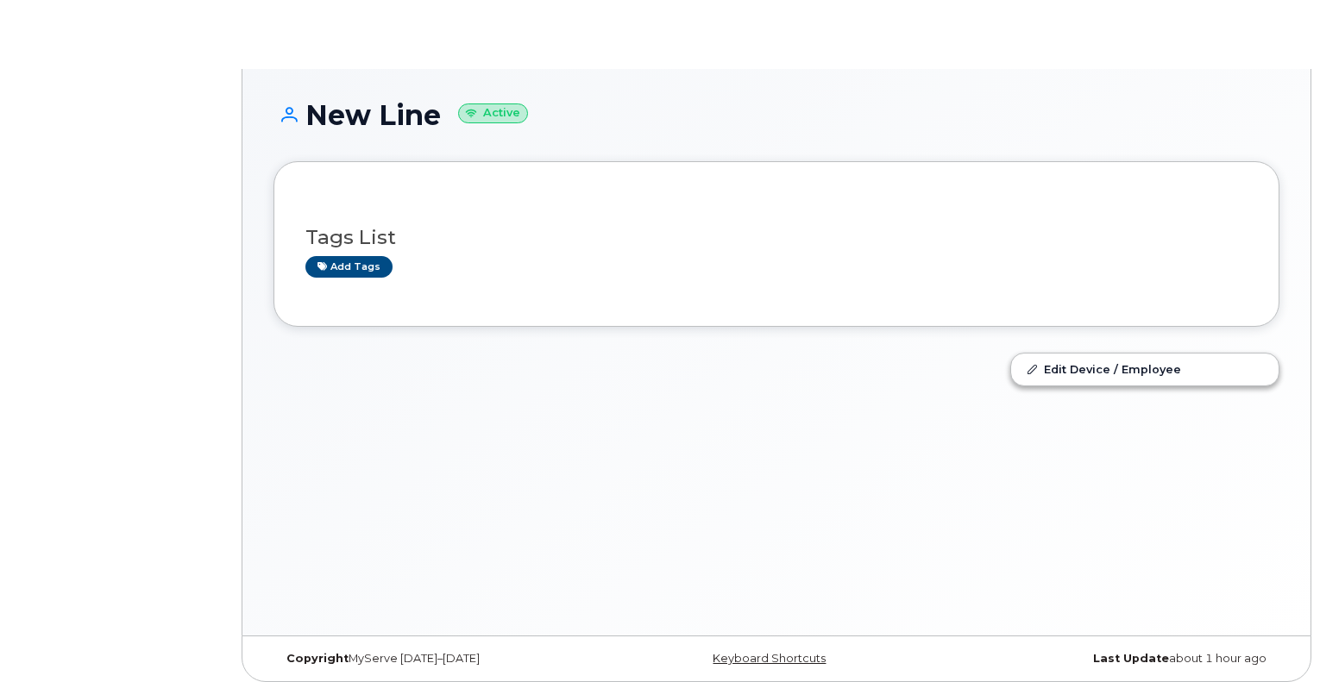  What do you see at coordinates (776, 237) in the screenshot?
I see `h3: Tags List` at bounding box center [776, 237].